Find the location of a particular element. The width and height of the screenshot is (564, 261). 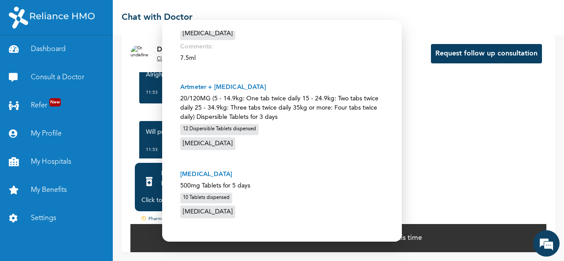

div: Chat with us now is located at coordinates (110, 55).